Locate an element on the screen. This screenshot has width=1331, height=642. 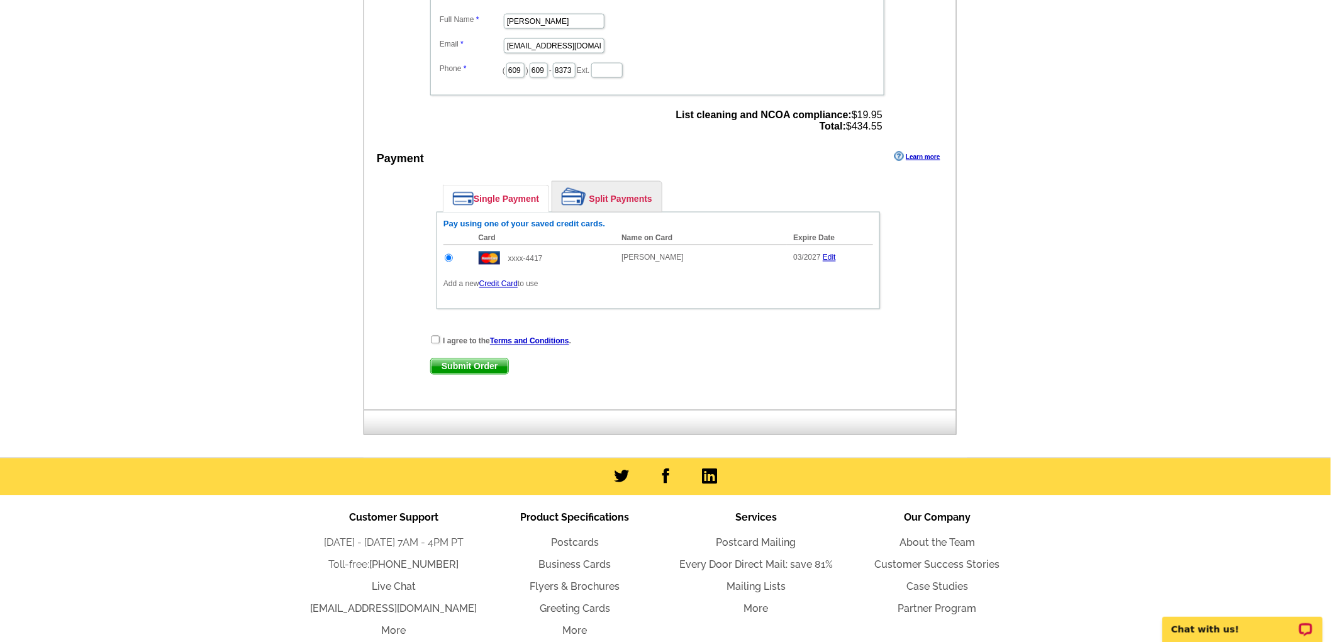
a: Customer Success Stories is located at coordinates (937, 565).